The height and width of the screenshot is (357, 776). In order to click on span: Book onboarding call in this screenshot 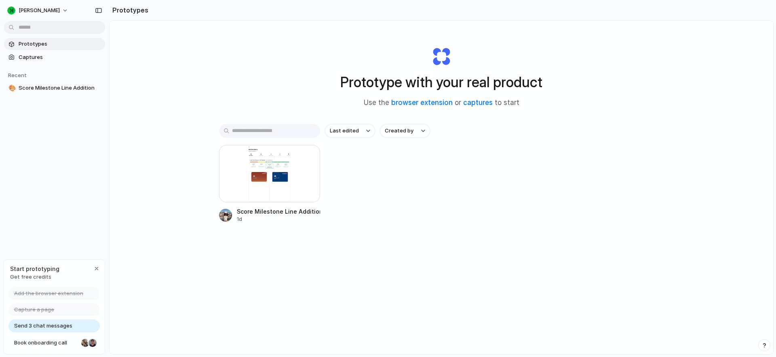, I will do `click(46, 343)`.